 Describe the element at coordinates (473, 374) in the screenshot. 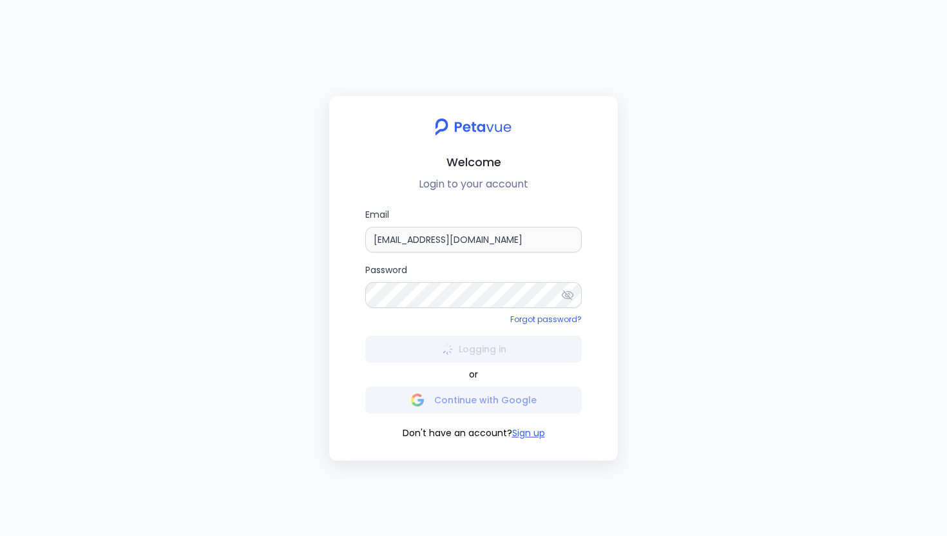

I see `span: or` at that location.